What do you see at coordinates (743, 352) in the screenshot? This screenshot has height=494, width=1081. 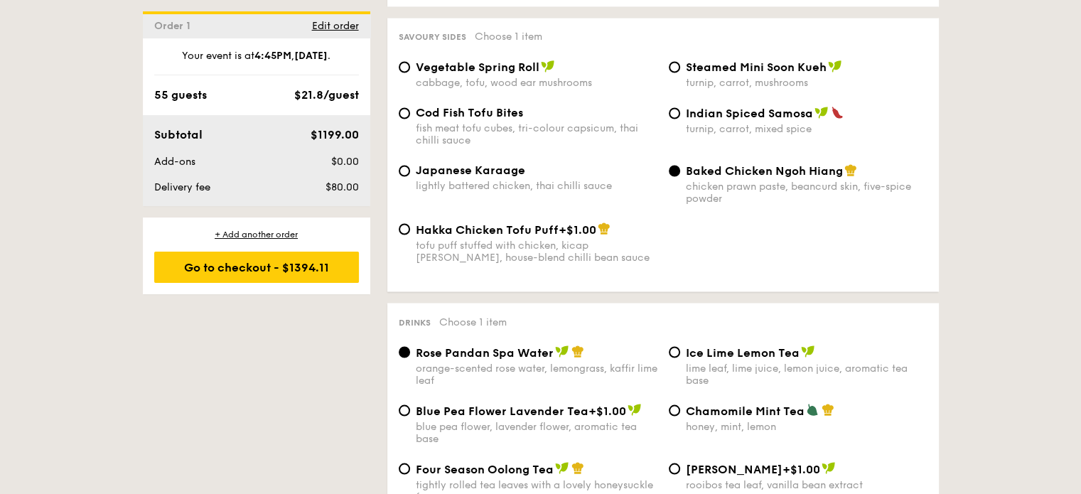 I see `span: Ice Lime Lemon Tea` at bounding box center [743, 352].